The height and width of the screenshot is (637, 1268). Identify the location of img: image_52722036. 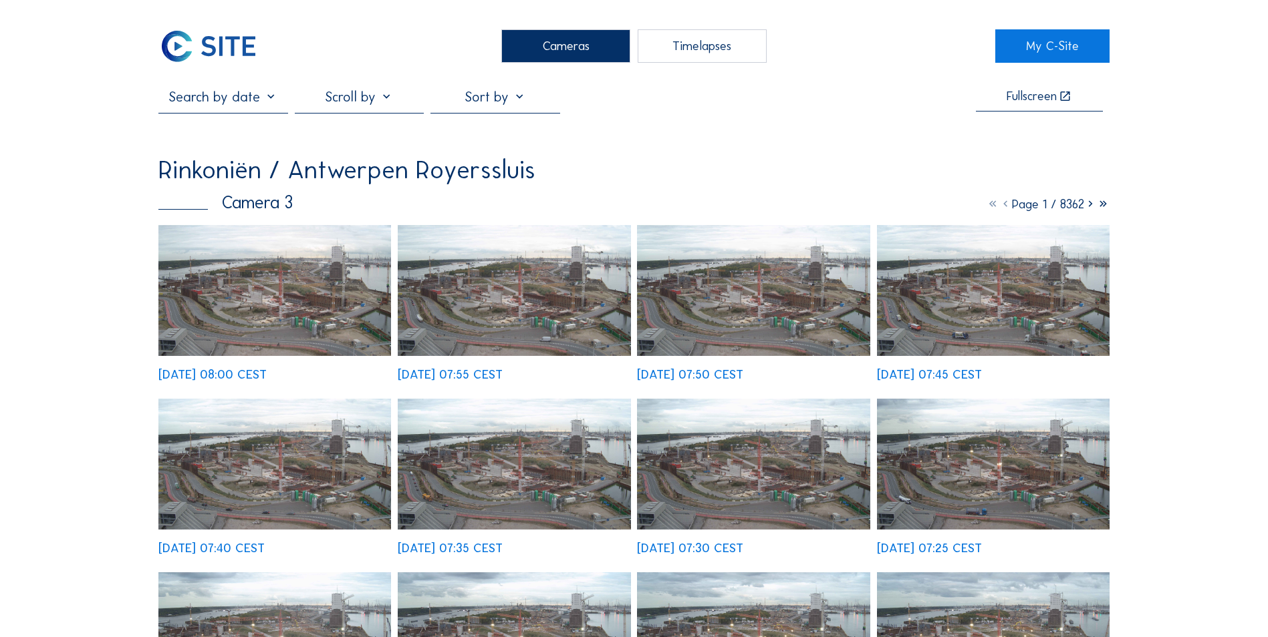
(275, 291).